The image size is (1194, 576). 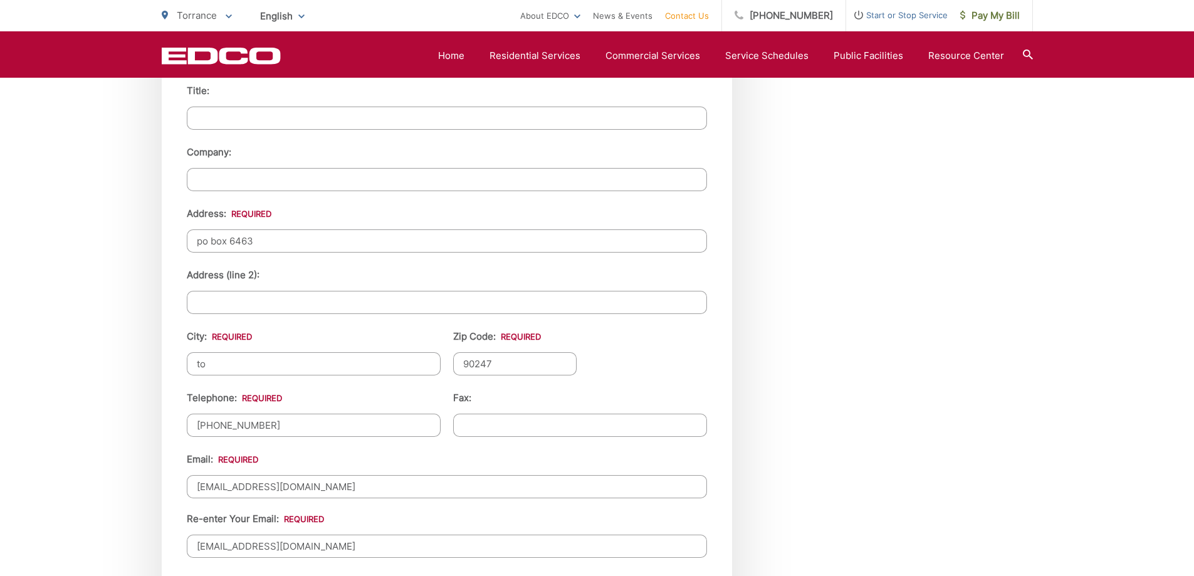 I want to click on span: English, so click(x=282, y=16).